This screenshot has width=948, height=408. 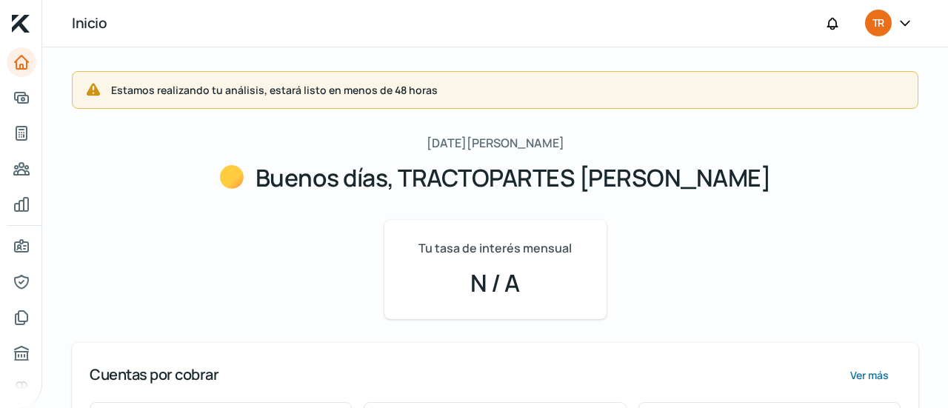 What do you see at coordinates (89, 23) in the screenshot?
I see `font: Inicio` at bounding box center [89, 23].